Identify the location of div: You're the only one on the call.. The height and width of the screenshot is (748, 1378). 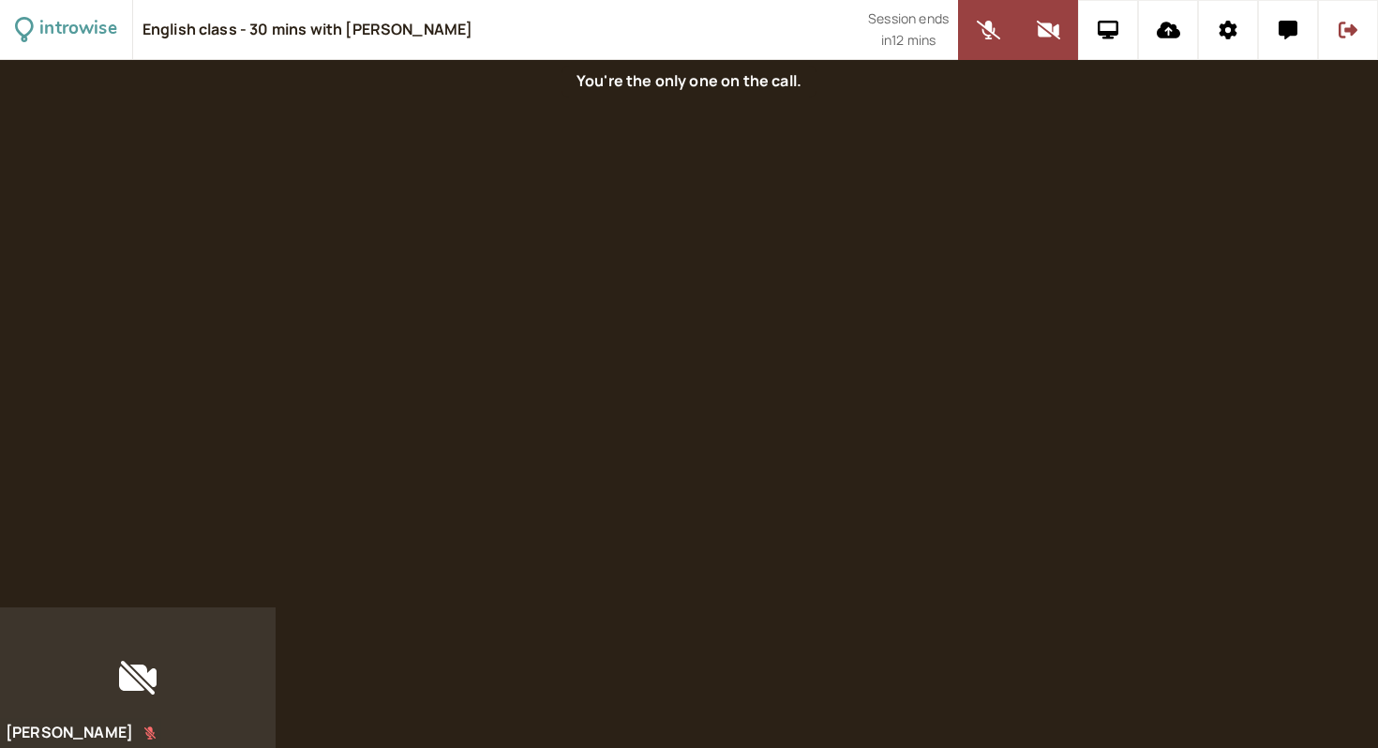
(689, 82).